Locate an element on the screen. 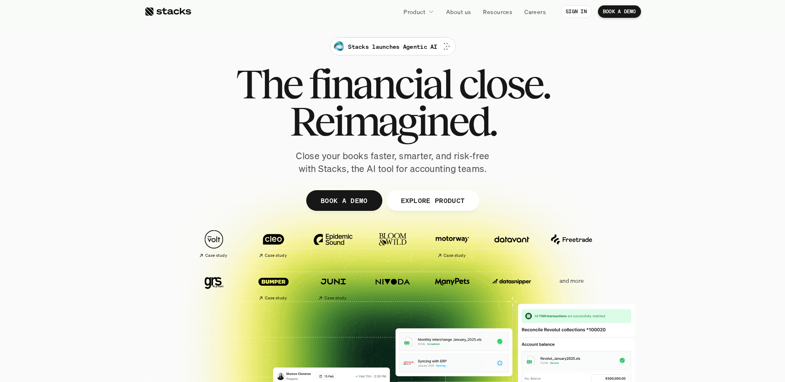 This screenshot has height=382, width=785. span: The is located at coordinates (269, 84).